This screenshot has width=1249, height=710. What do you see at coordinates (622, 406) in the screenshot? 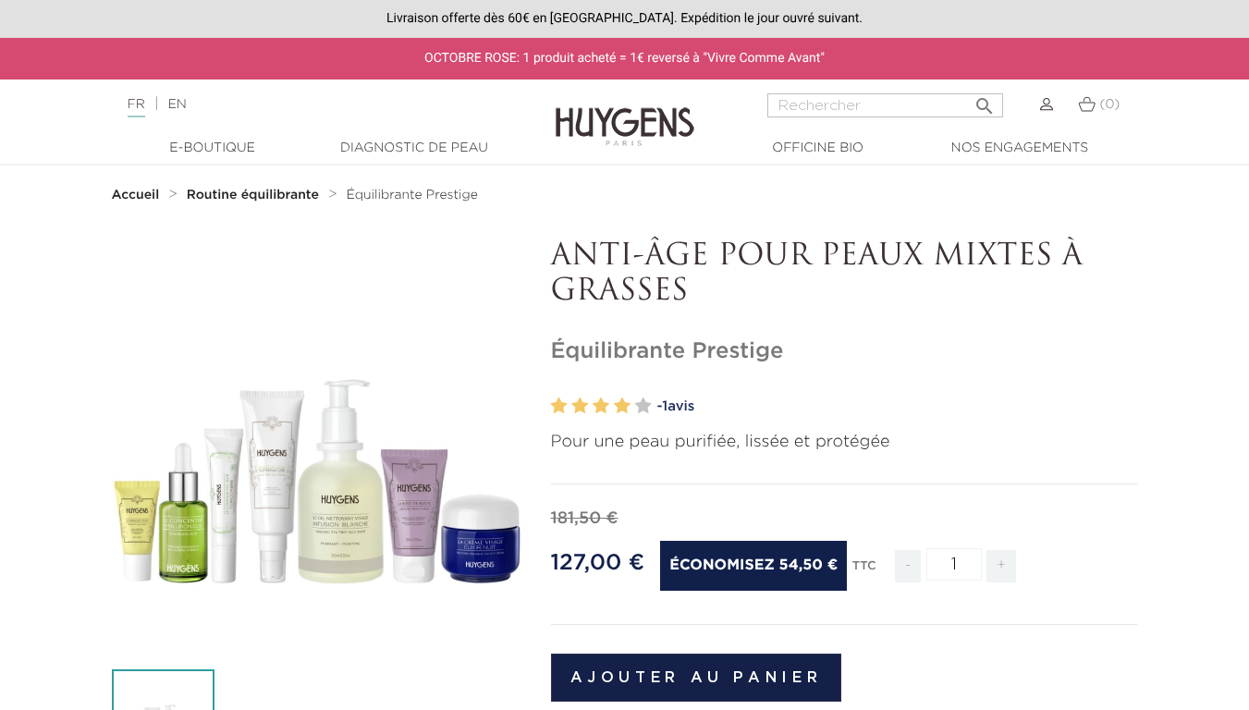
I see `label: 4` at bounding box center [622, 406].